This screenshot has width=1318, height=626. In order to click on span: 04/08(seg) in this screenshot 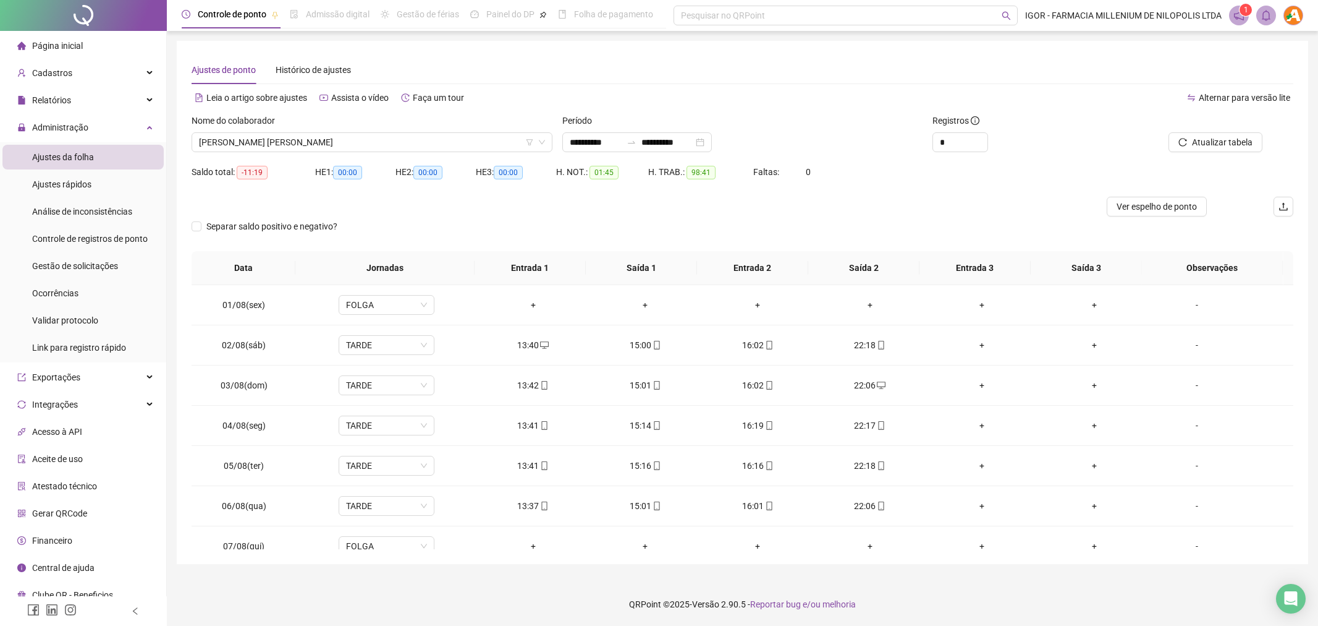, I will do `click(244, 425)`.